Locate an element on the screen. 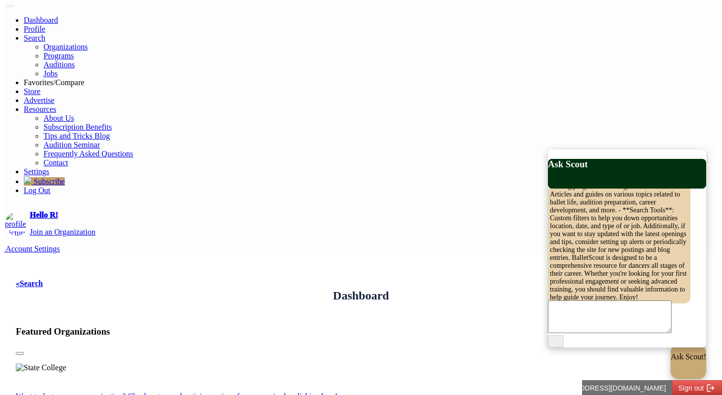  button: Slide 1 is located at coordinates (20, 353).